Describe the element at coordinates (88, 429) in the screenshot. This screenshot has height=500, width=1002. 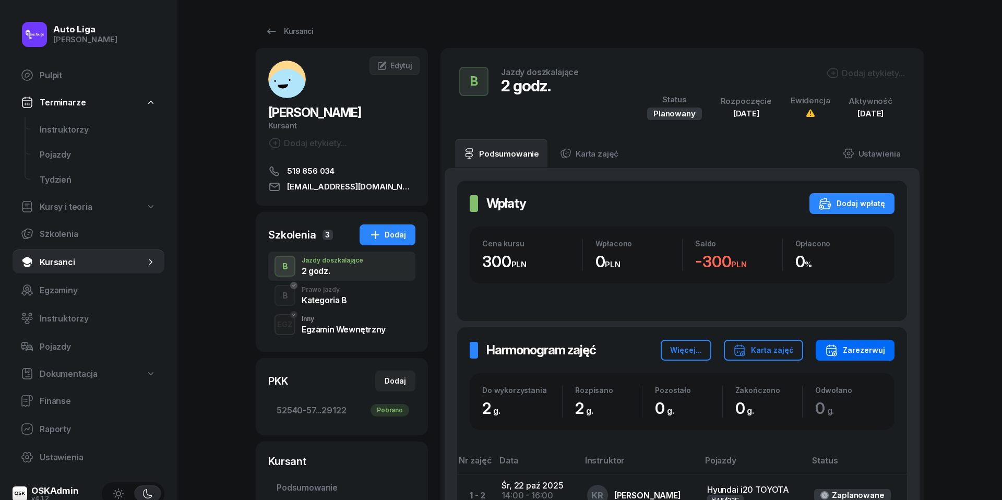
I see `a: Raporty` at that location.